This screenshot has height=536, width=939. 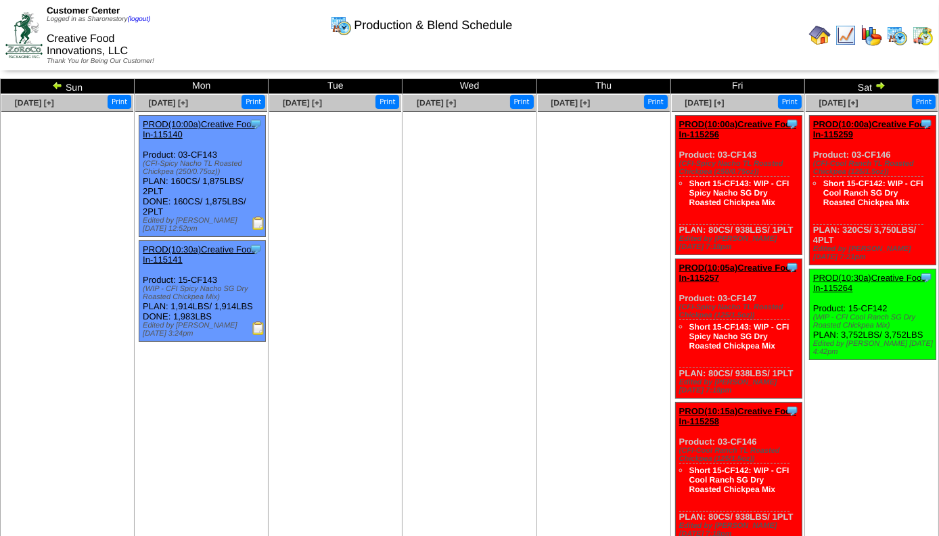 What do you see at coordinates (871, 87) in the screenshot?
I see `td: Sat` at bounding box center [871, 87].